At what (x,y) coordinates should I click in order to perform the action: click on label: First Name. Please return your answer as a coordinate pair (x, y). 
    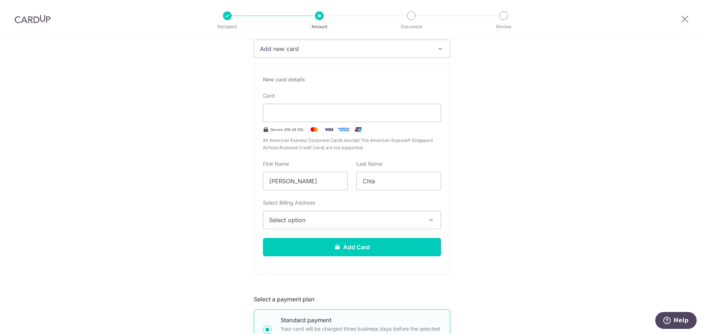
    Looking at the image, I should click on (276, 164).